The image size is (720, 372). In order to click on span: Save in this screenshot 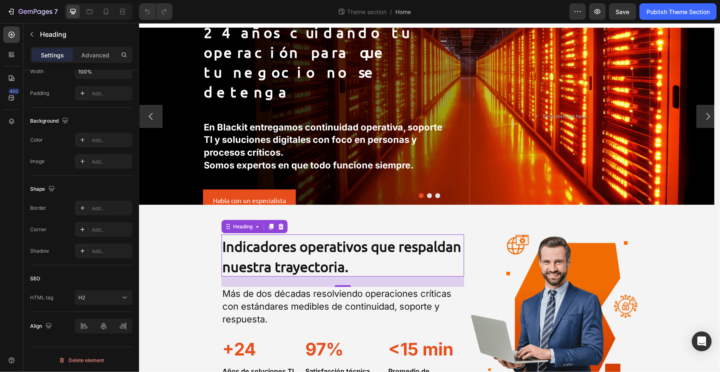, I will do `click(623, 12)`.